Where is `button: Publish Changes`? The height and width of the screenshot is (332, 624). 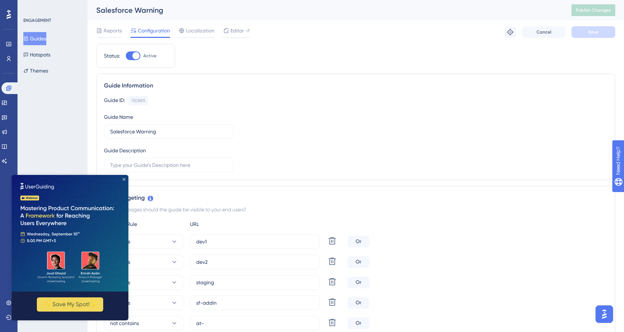 button: Publish Changes is located at coordinates (593, 10).